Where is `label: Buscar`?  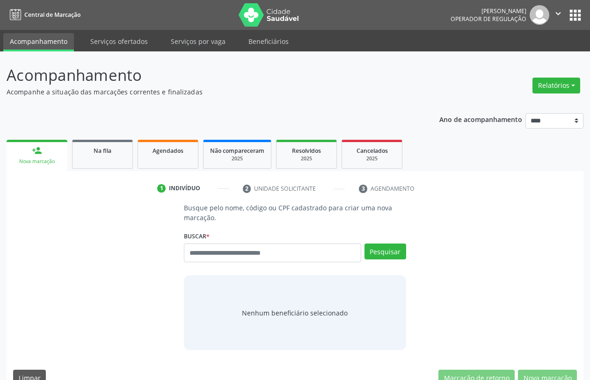 label: Buscar is located at coordinates (197, 236).